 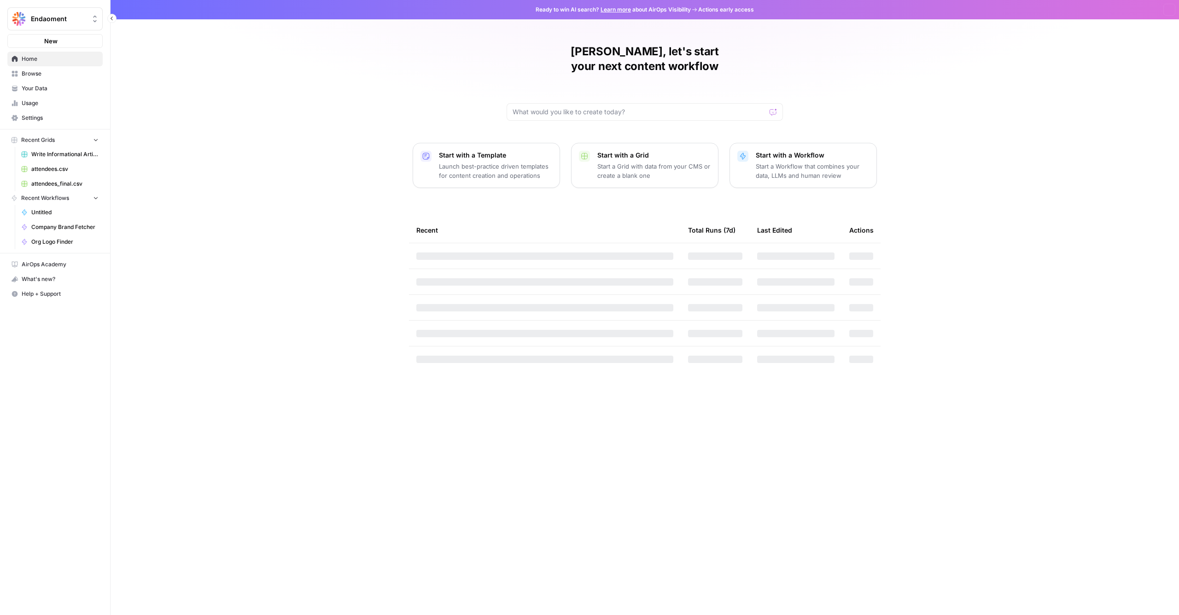 What do you see at coordinates (545, 230) in the screenshot?
I see `div: Recent` at bounding box center [545, 230].